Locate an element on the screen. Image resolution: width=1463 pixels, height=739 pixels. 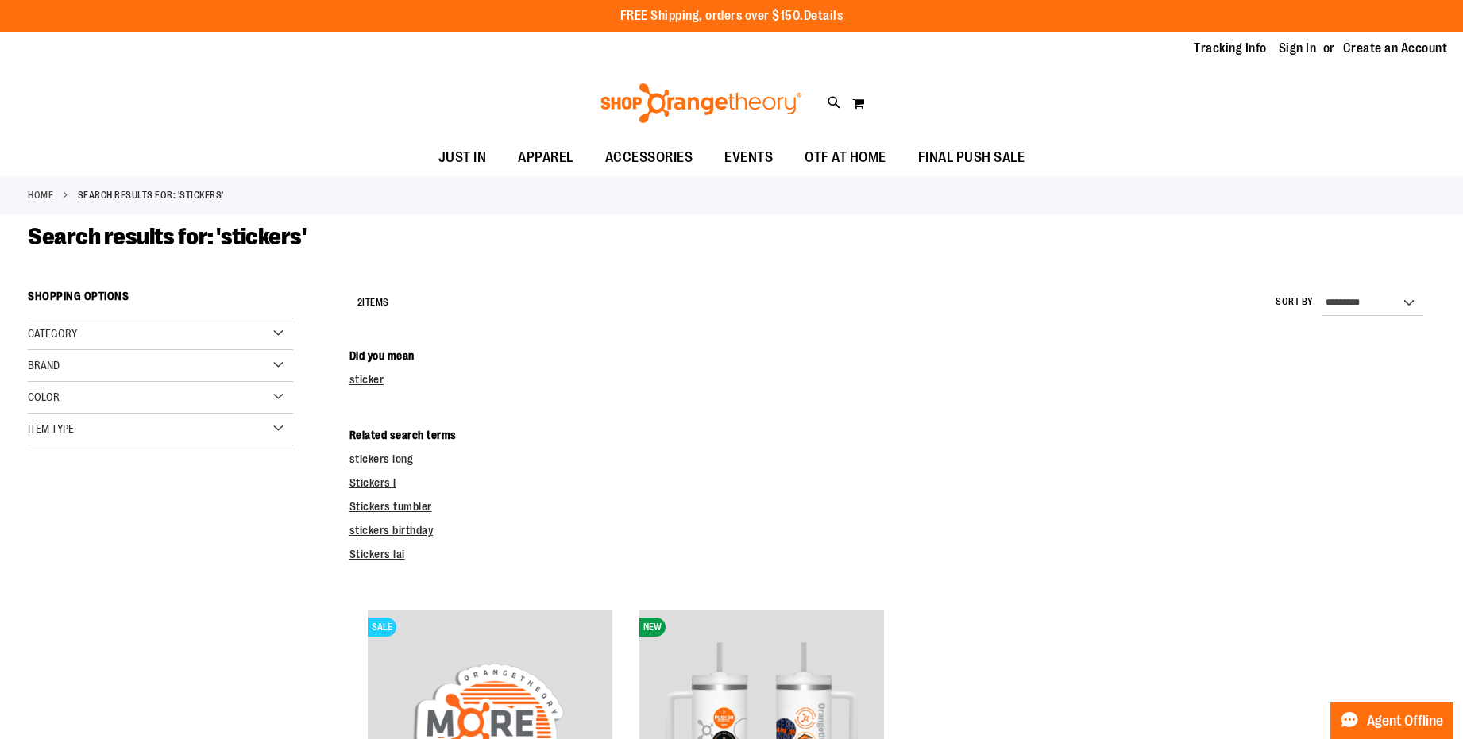
span: Agent Offline is located at coordinates (1405, 721).